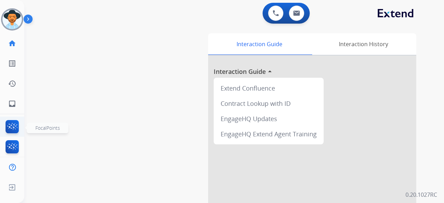 The image size is (444, 203). I want to click on span: FocalPoints, so click(48, 128).